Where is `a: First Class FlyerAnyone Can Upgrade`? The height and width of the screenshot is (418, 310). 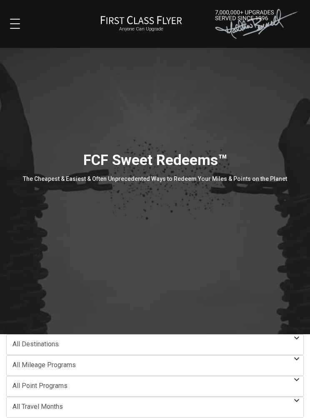 a: First Class FlyerAnyone Can Upgrade is located at coordinates (141, 24).